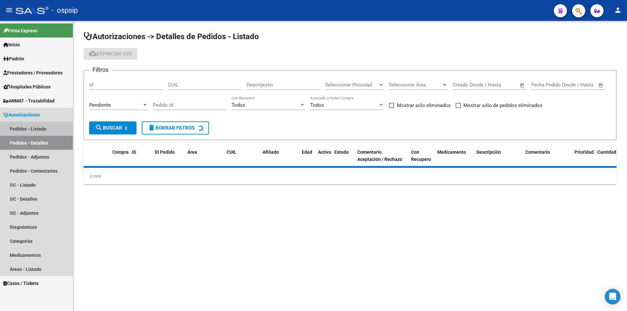  I want to click on span: Casos / Tickets, so click(21, 284).